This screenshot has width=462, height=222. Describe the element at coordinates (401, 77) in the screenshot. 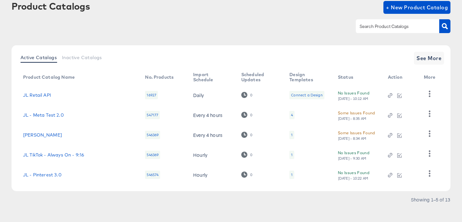

I see `th: Action` at that location.